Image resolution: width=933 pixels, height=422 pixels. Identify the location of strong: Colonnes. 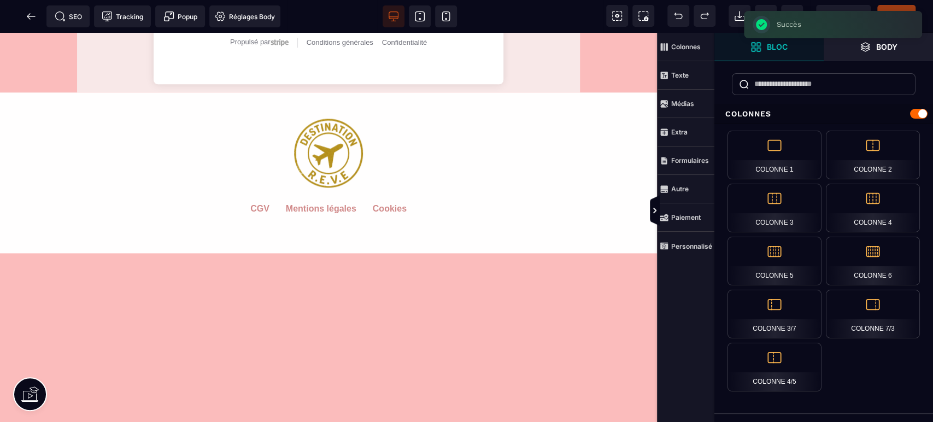
(686, 46).